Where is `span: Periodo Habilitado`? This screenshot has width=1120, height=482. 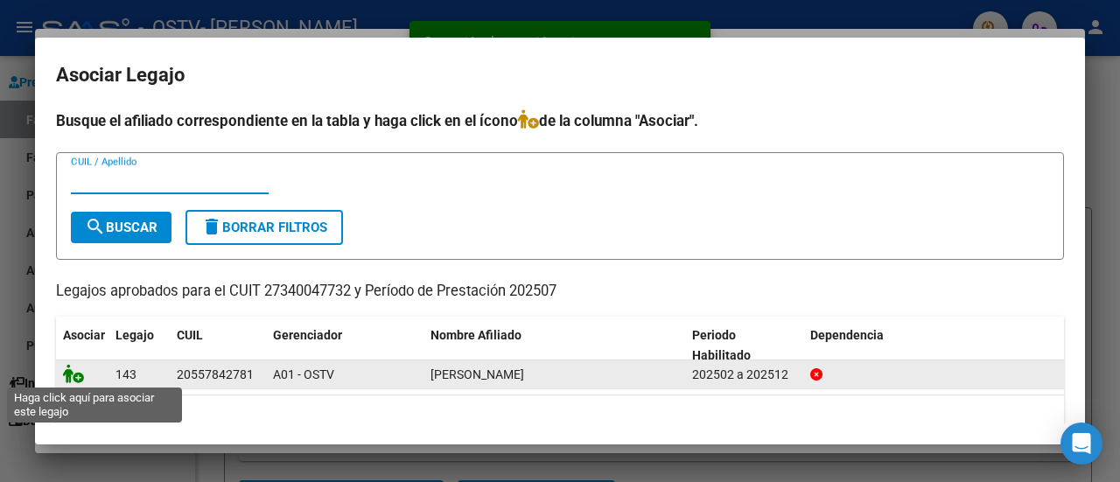
span: Periodo Habilitado is located at coordinates (721, 345).